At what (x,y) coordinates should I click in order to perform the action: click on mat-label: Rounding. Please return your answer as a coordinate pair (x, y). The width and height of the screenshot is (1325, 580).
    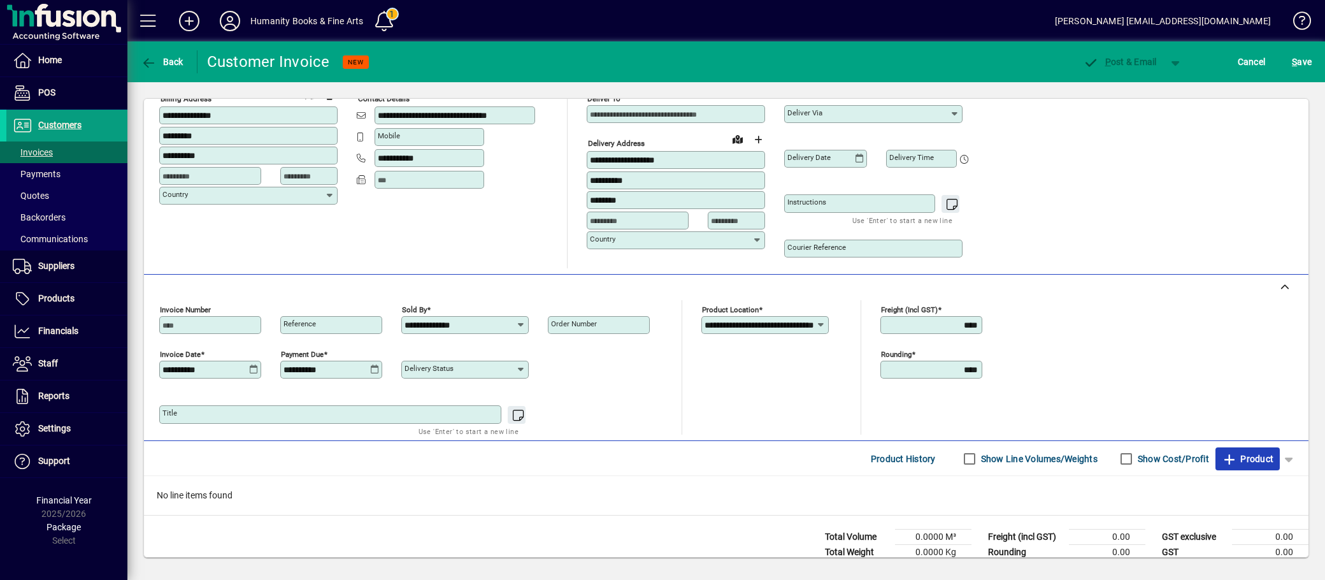
    Looking at the image, I should click on (896, 354).